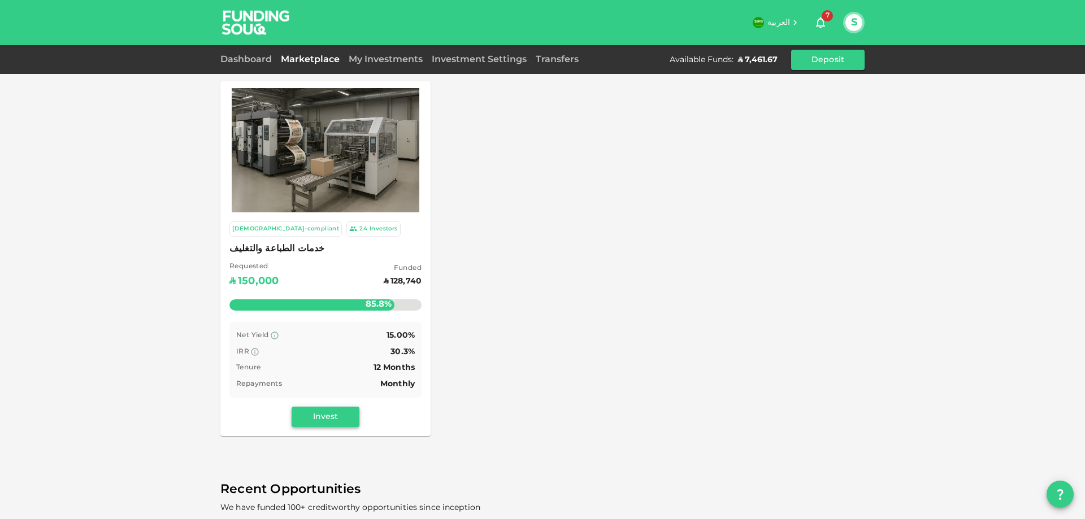 This screenshot has width=1085, height=519. What do you see at coordinates (758, 60) in the screenshot?
I see `div: ʢ 7,461.67` at bounding box center [758, 60].